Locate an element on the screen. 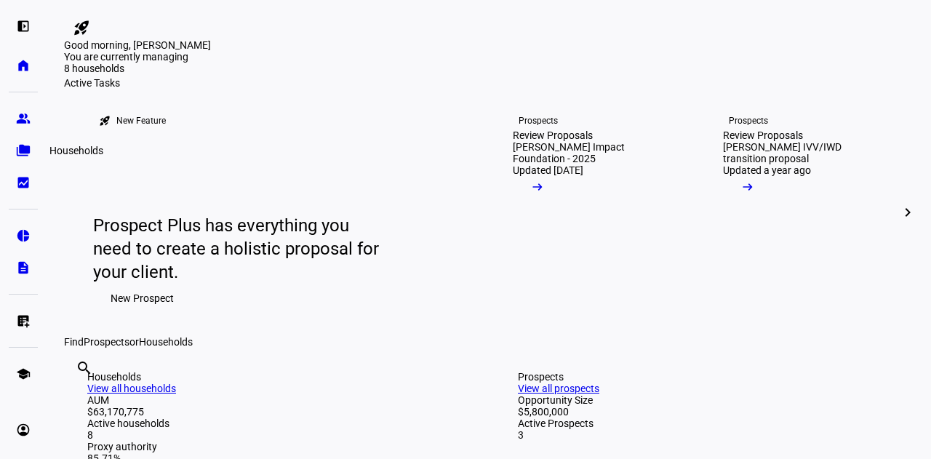 The image size is (931, 459). span: Prospects is located at coordinates (106, 342).